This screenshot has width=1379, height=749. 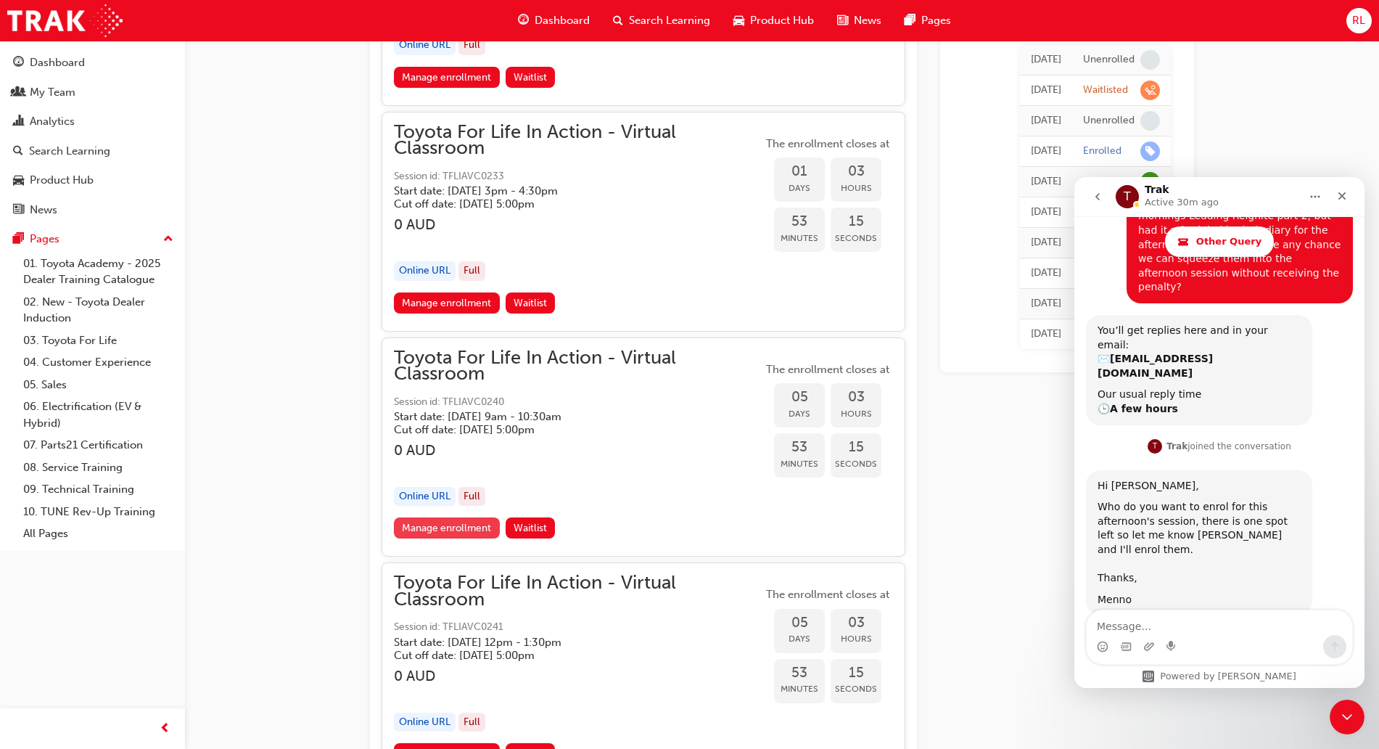 What do you see at coordinates (168, 239) in the screenshot?
I see `span: up-icon` at bounding box center [168, 239].